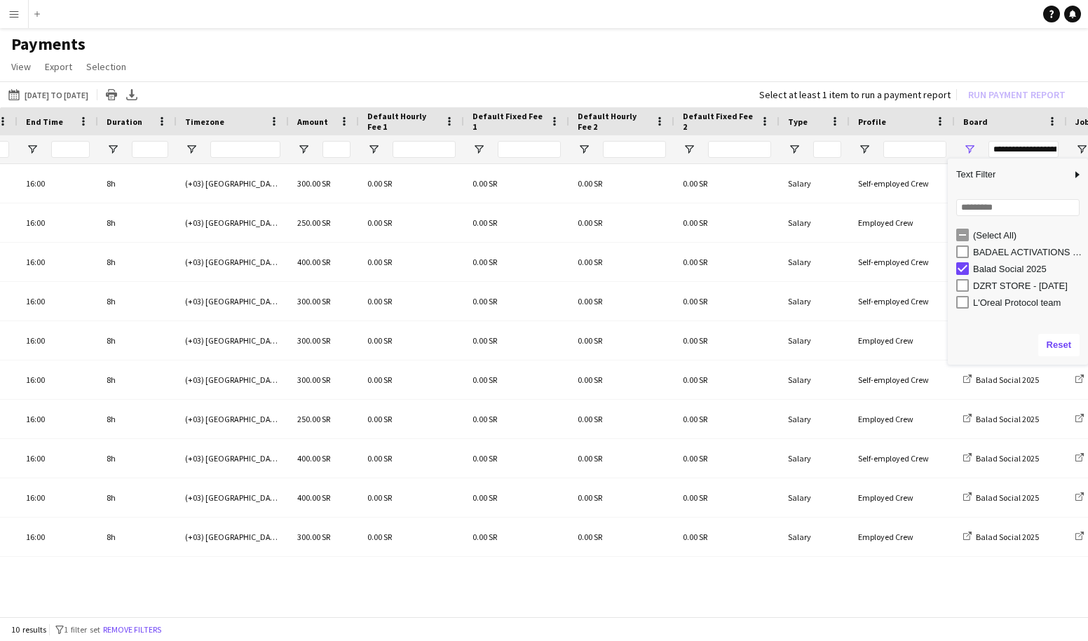 Image resolution: width=1088 pixels, height=641 pixels. What do you see at coordinates (1028, 252) in the screenshot?
I see `div: BADAEL ACTIVATIONS 2025` at bounding box center [1028, 252].